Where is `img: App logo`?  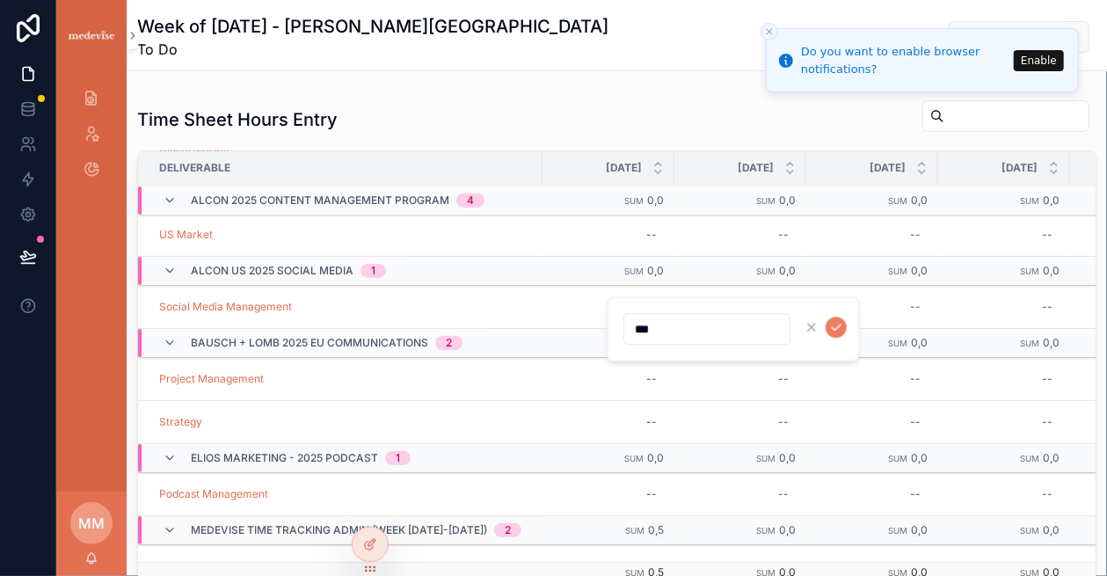 img: App logo is located at coordinates (91, 35).